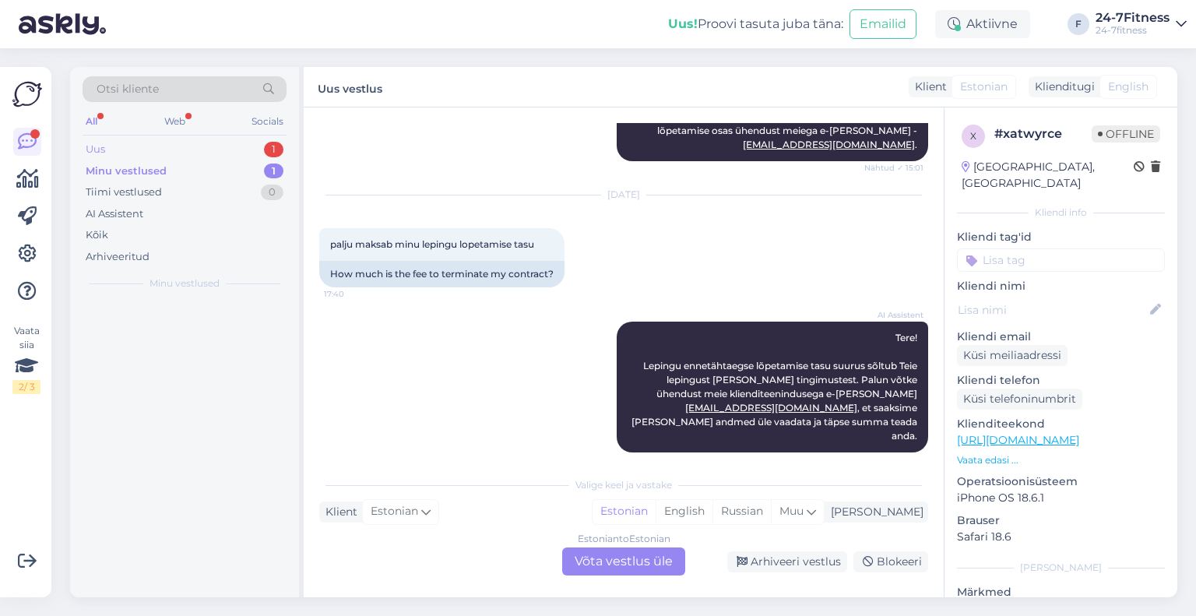 The height and width of the screenshot is (616, 1196). What do you see at coordinates (1060, 460) in the screenshot?
I see `p: Vaata edasi ...` at bounding box center [1060, 460].